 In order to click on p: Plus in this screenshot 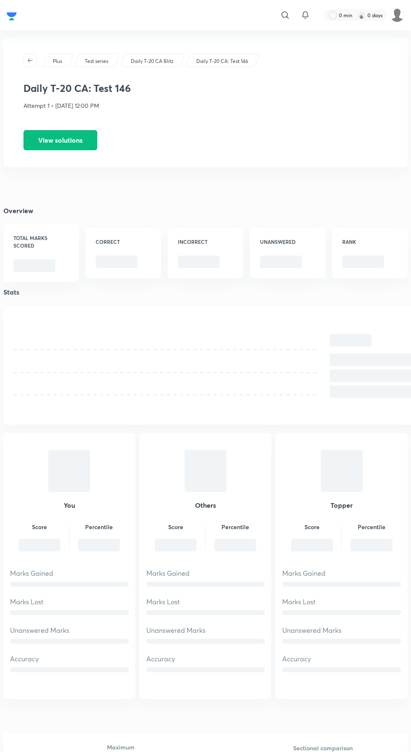, I will do `click(57, 61)`.